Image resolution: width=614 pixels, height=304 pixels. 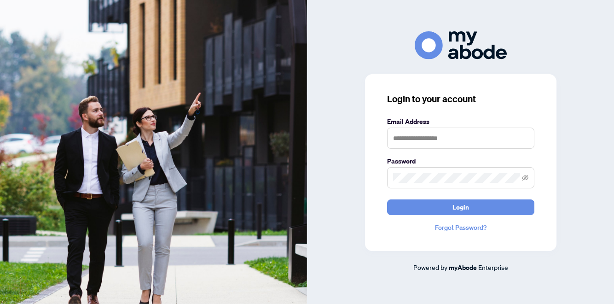 What do you see at coordinates (461, 45) in the screenshot?
I see `img: ma-logo` at bounding box center [461, 45].